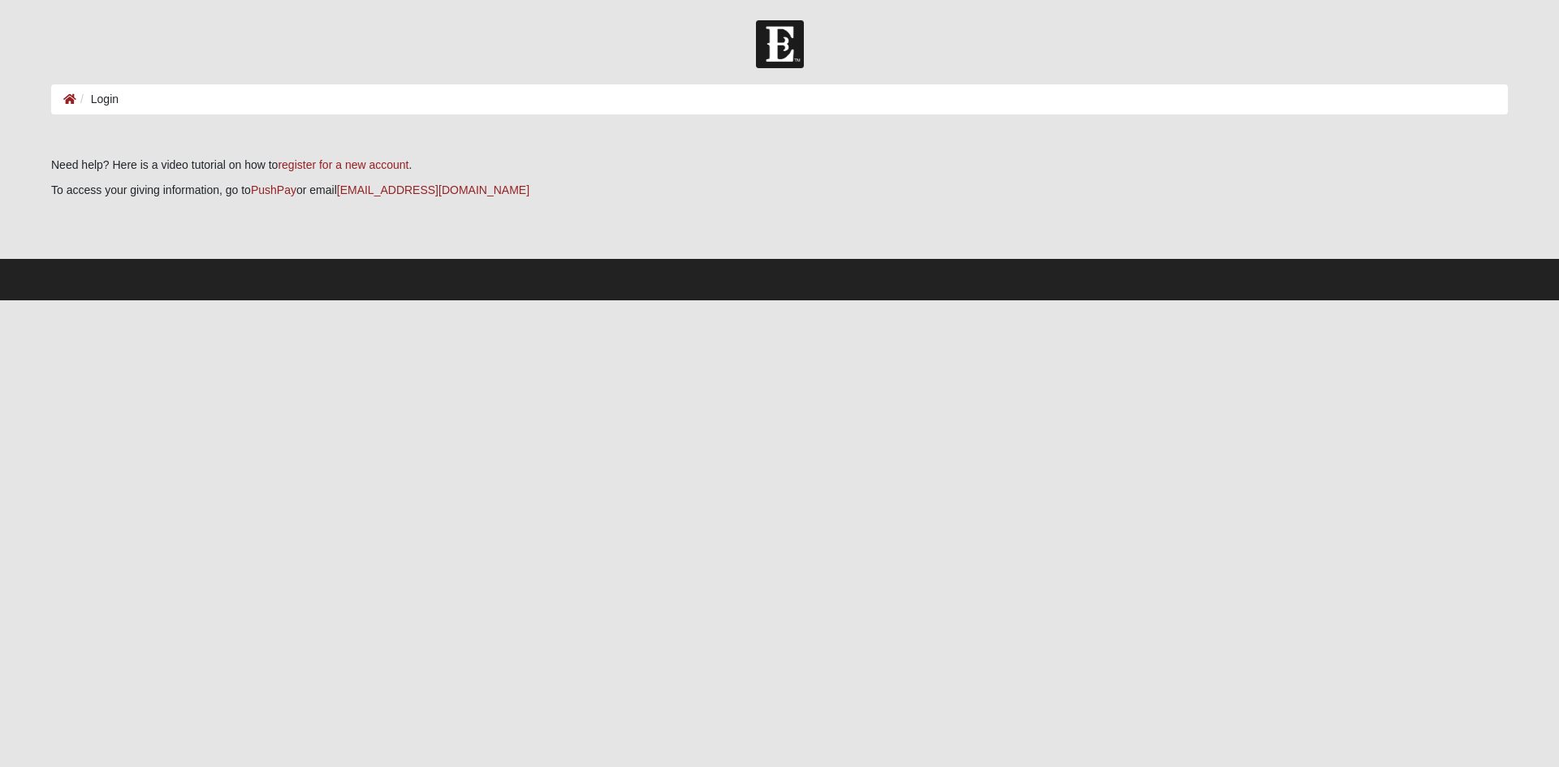 The width and height of the screenshot is (1559, 767). What do you see at coordinates (779, 190) in the screenshot?
I see `p: To access your giving information, go to or email` at bounding box center [779, 190].